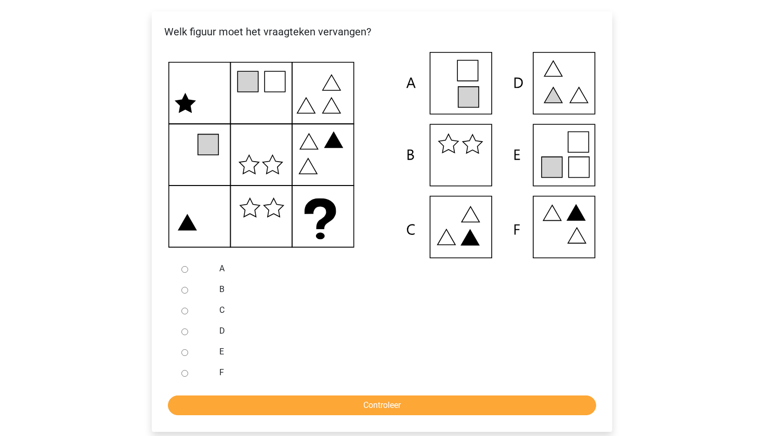 The image size is (764, 436). I want to click on label: B, so click(399, 290).